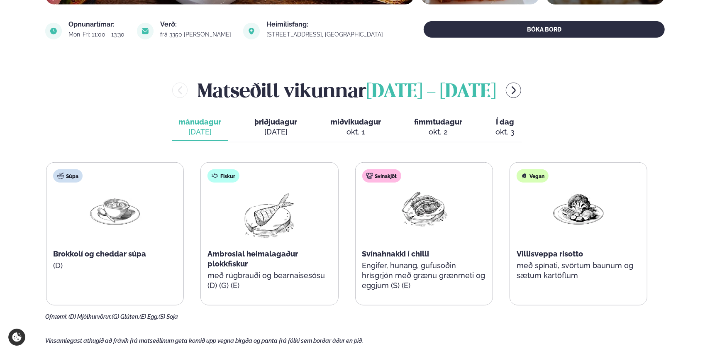 The image size is (710, 354). I want to click on div: Svínakjöt, so click(382, 176).